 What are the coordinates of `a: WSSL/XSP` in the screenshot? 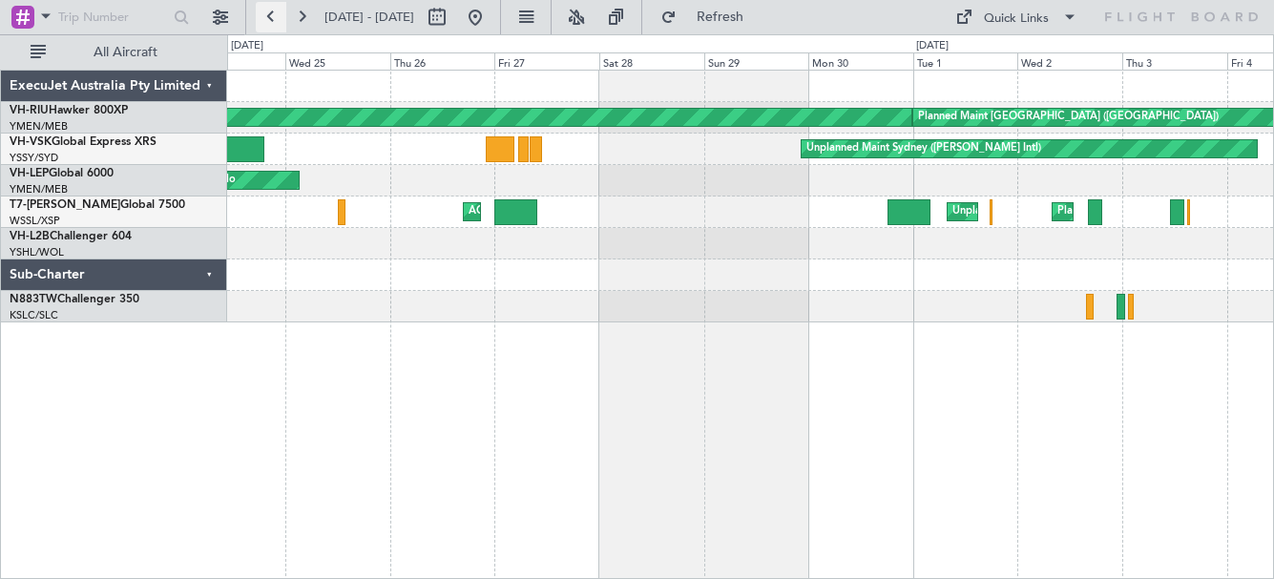 It's located at (34, 220).